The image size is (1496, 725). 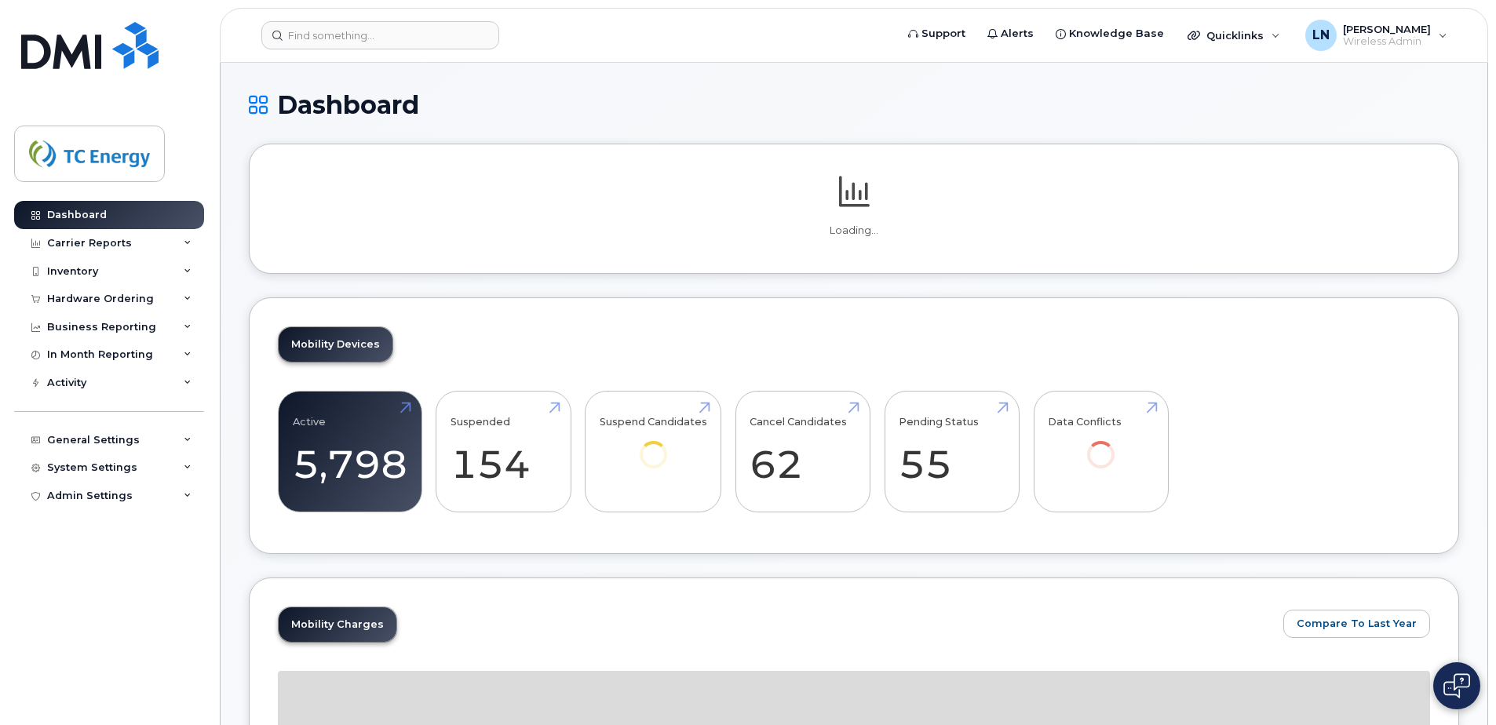 I want to click on h1: Dashboard, so click(x=854, y=104).